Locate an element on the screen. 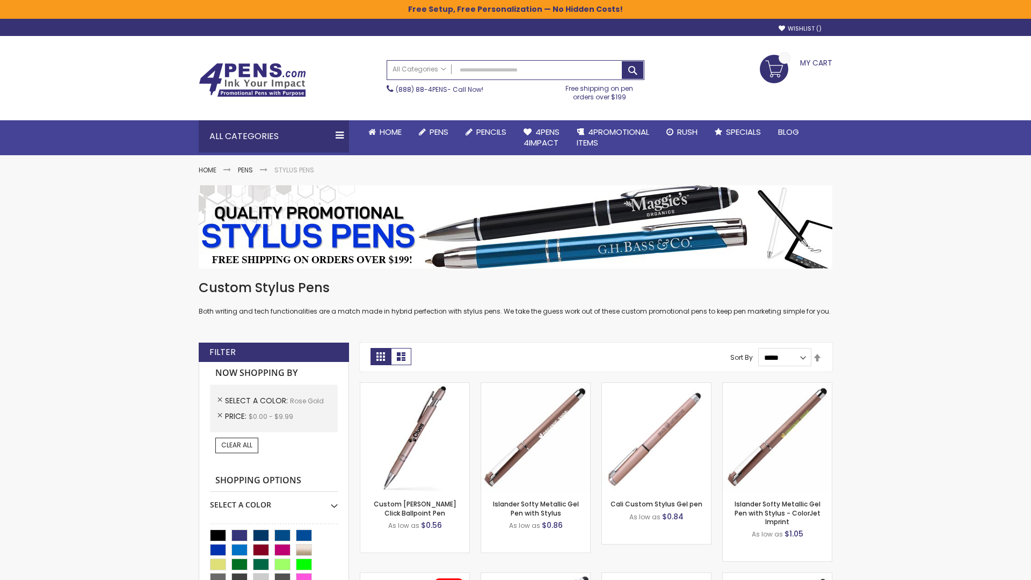 This screenshot has width=1031, height=580. strong: Stylus Pens is located at coordinates (294, 170).